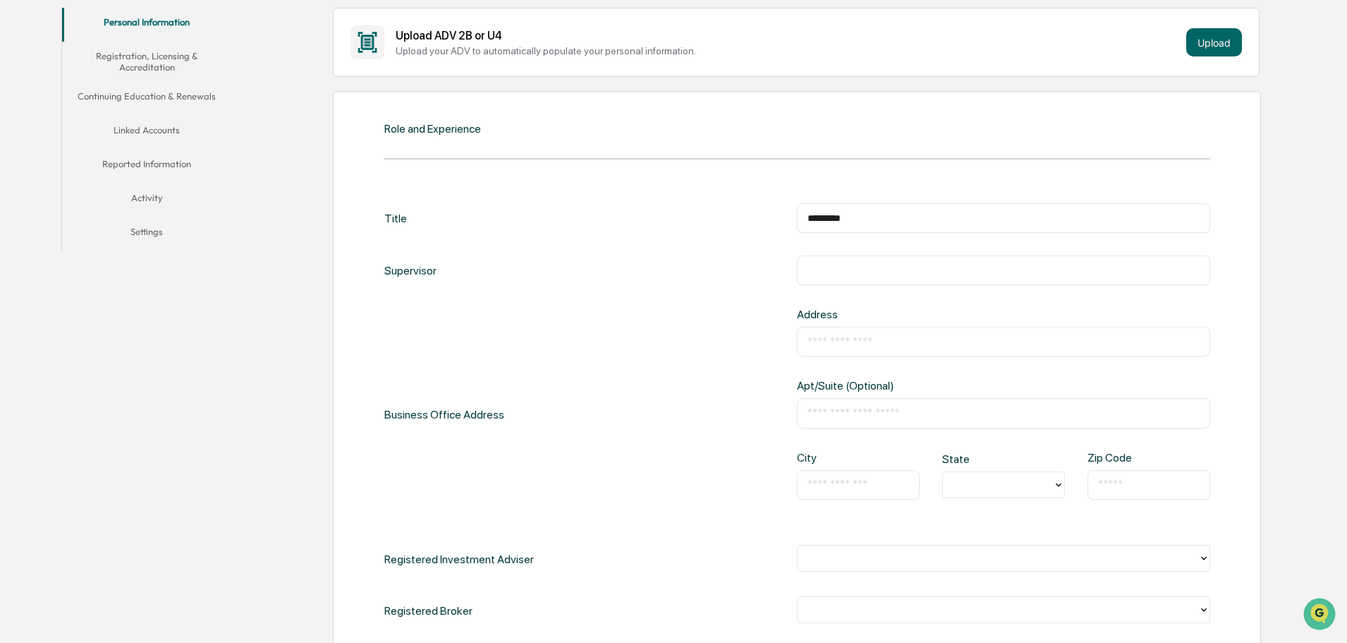 The height and width of the screenshot is (643, 1347). Describe the element at coordinates (890, 385) in the screenshot. I see `div: Apt/Suite (Optional)` at that location.